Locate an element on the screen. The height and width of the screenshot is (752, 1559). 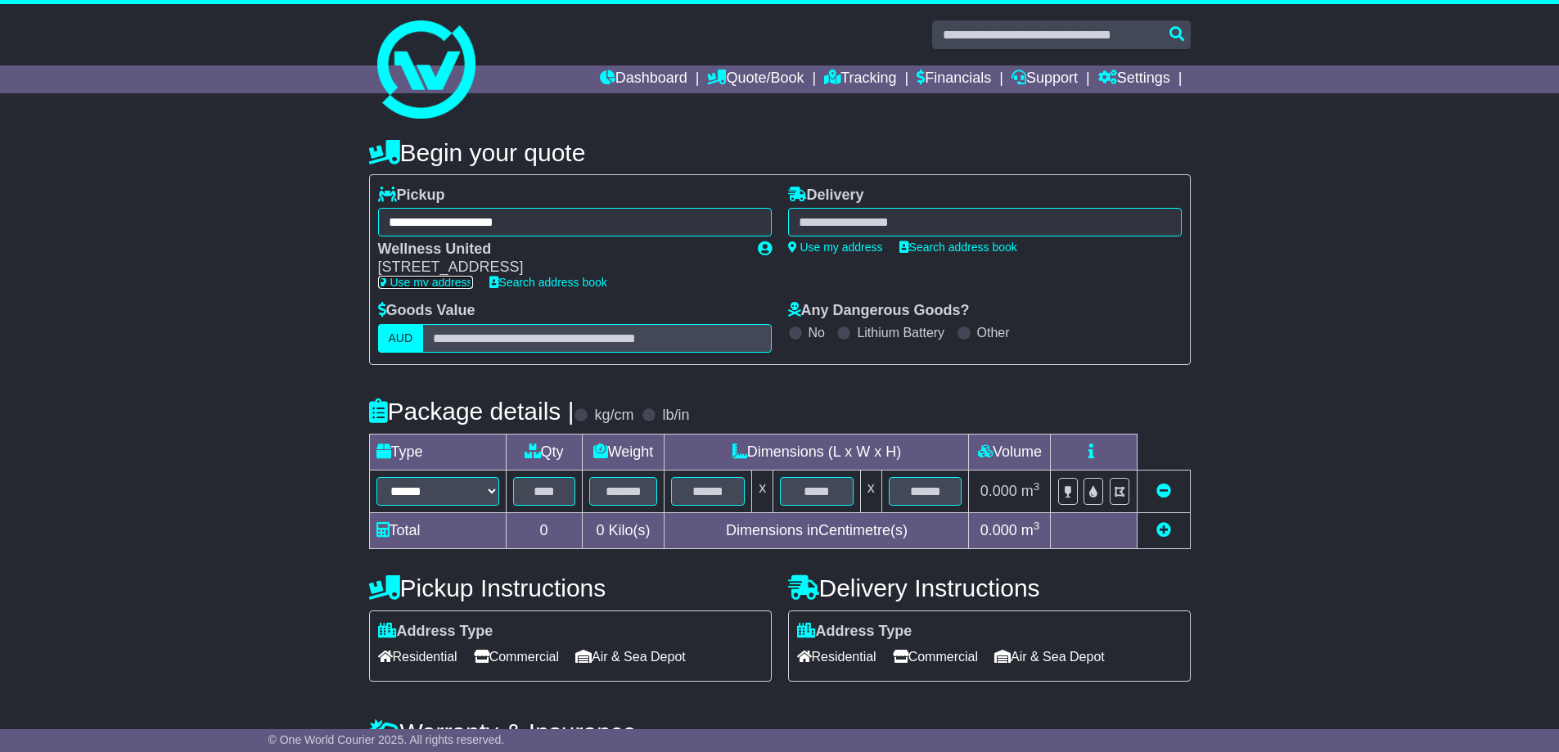
h4: Delivery Instructions is located at coordinates (990, 588).